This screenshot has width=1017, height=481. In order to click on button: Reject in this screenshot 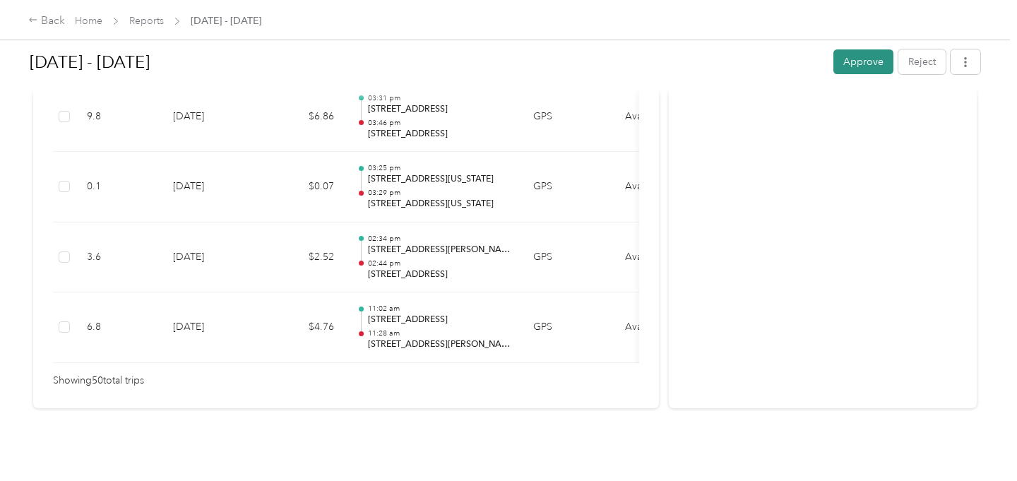, I will do `click(922, 61)`.